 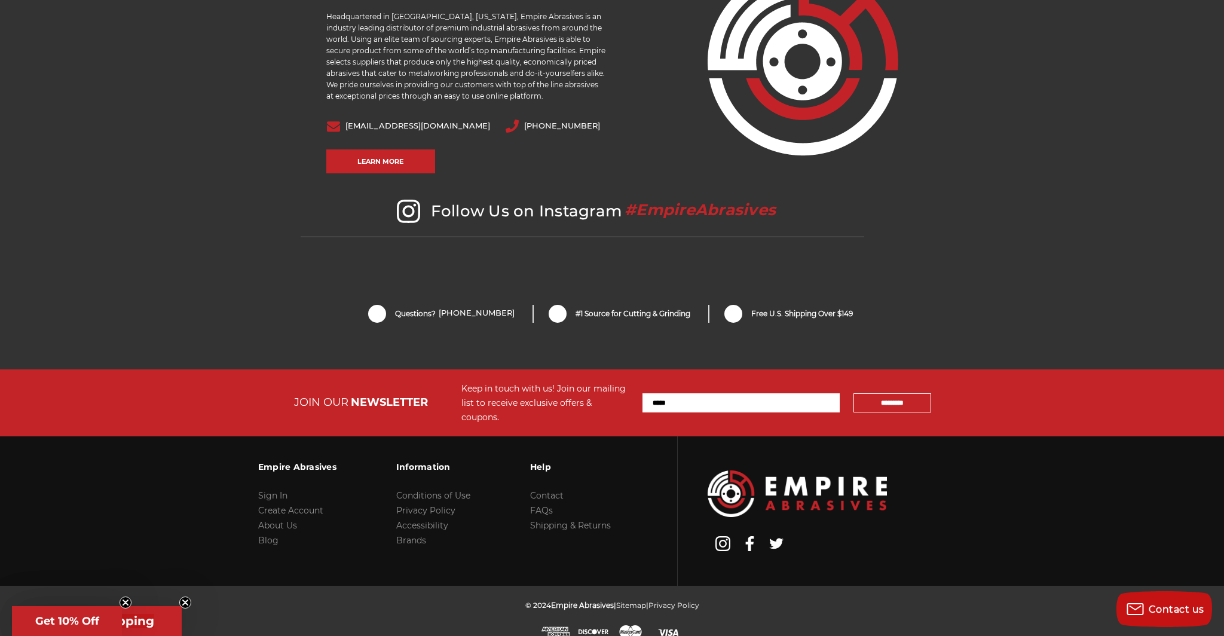 I want to click on a: FAQs, so click(x=541, y=510).